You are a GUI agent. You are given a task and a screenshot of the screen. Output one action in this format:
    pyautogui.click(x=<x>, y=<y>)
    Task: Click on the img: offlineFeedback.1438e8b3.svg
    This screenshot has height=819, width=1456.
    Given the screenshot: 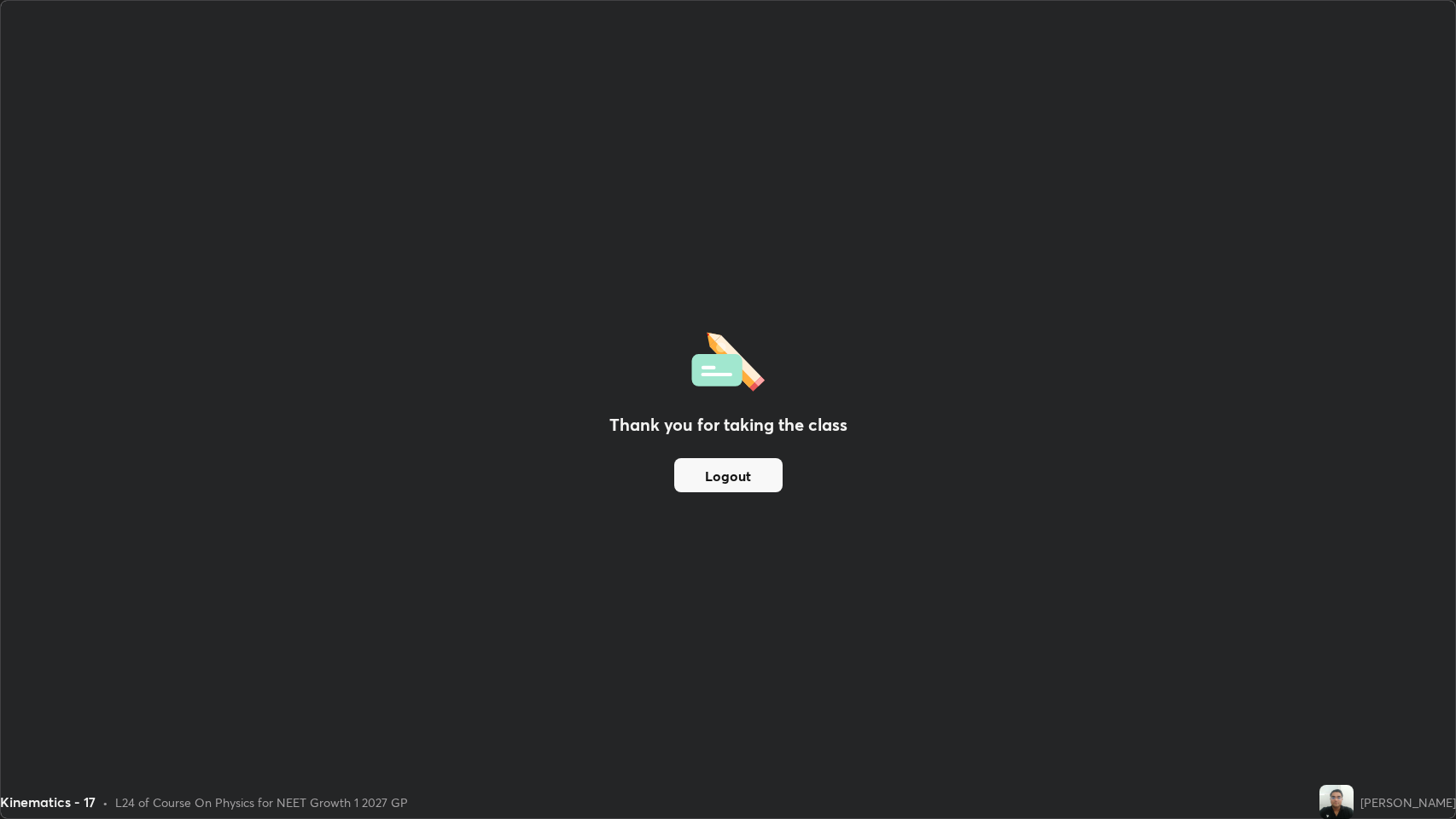 What is the action you would take?
    pyautogui.click(x=728, y=359)
    